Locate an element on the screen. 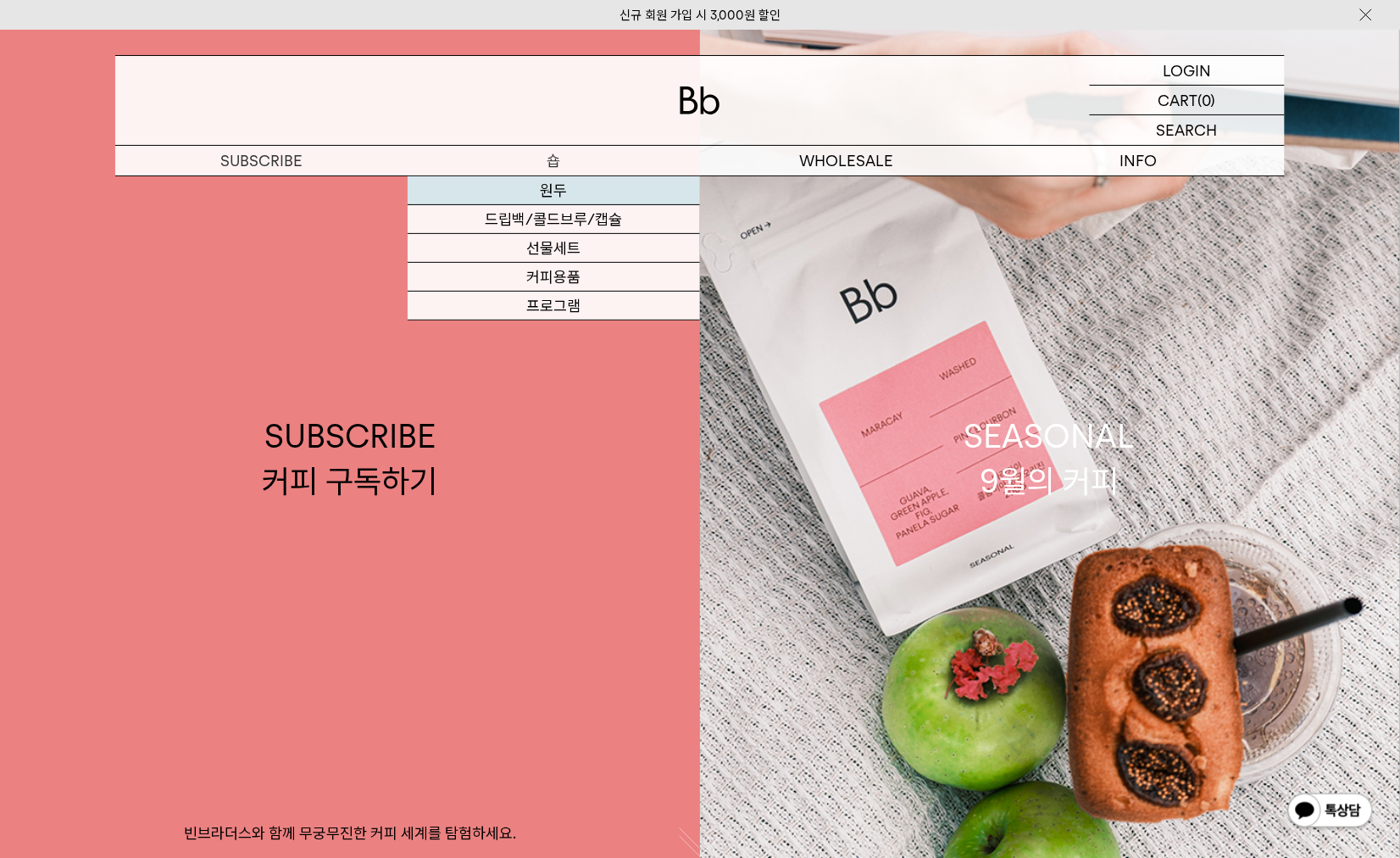 This screenshot has height=858, width=1400. a: SUBSCRIBE is located at coordinates (261, 160).